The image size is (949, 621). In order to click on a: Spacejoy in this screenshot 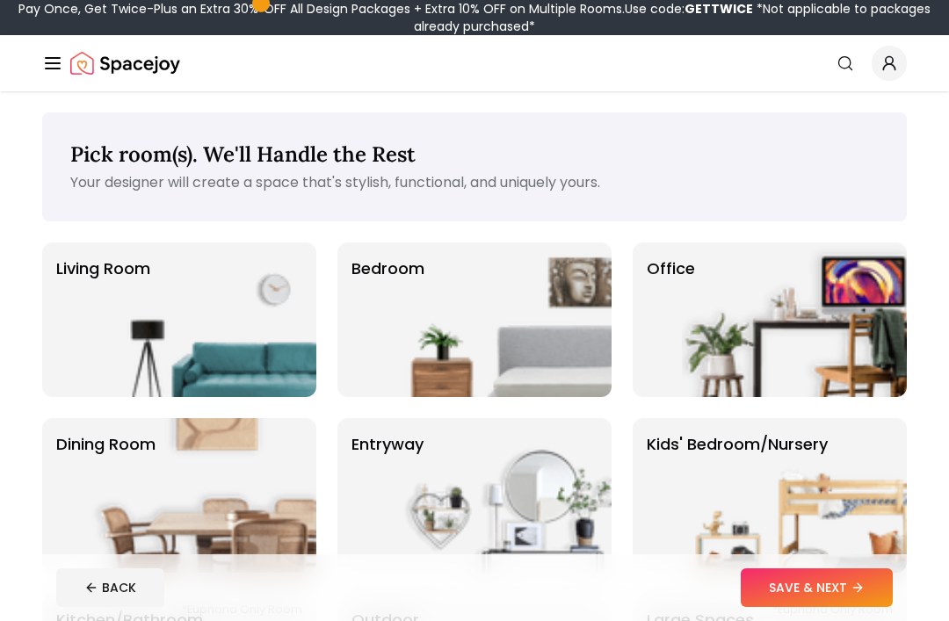, I will do `click(125, 63)`.